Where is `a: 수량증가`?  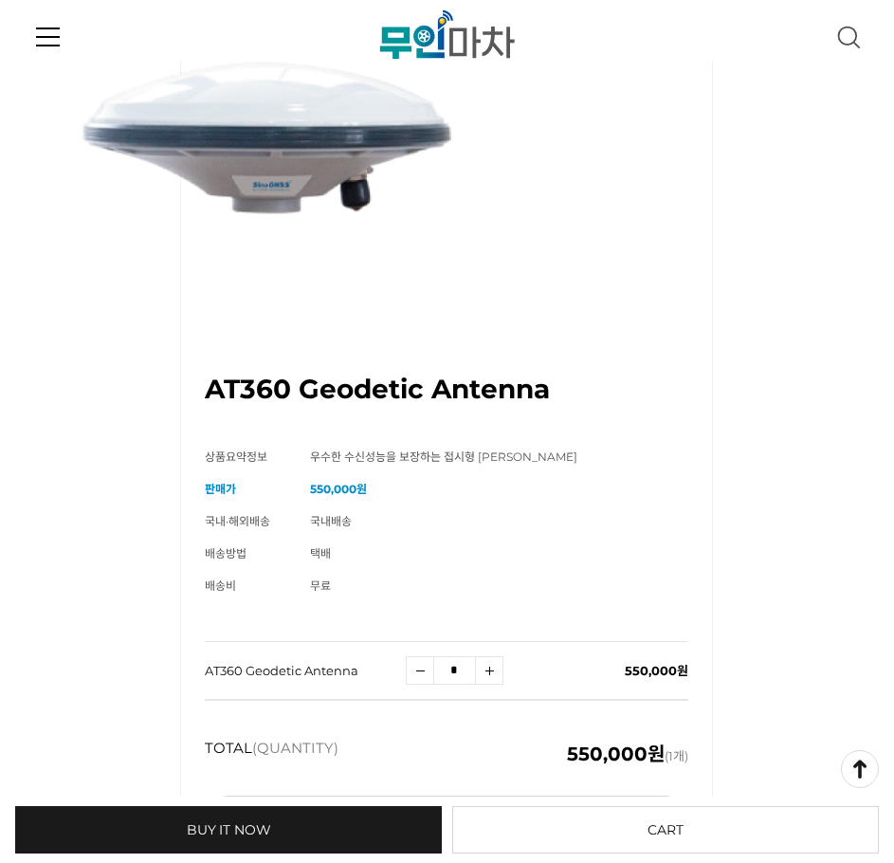
a: 수량증가 is located at coordinates (489, 670).